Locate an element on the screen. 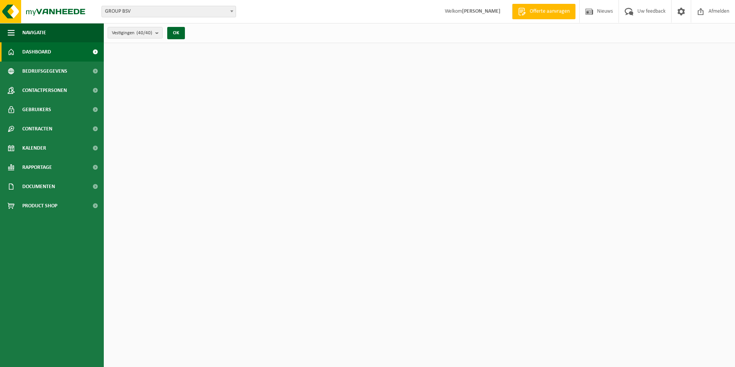 This screenshot has width=735, height=367. span: Bedrijfsgegevens is located at coordinates (45, 71).